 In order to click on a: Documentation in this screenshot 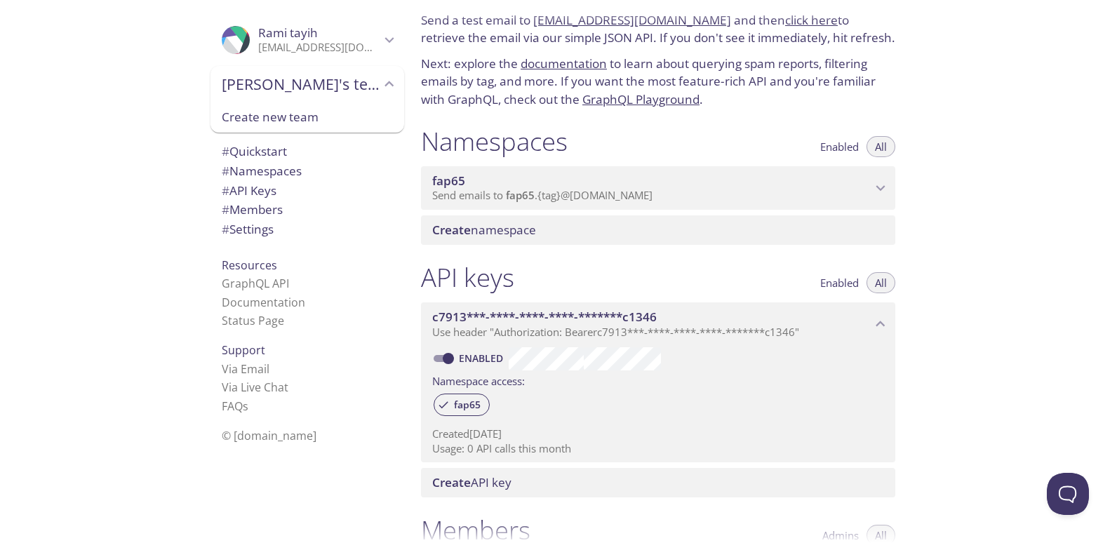, I will do `click(263, 302)`.